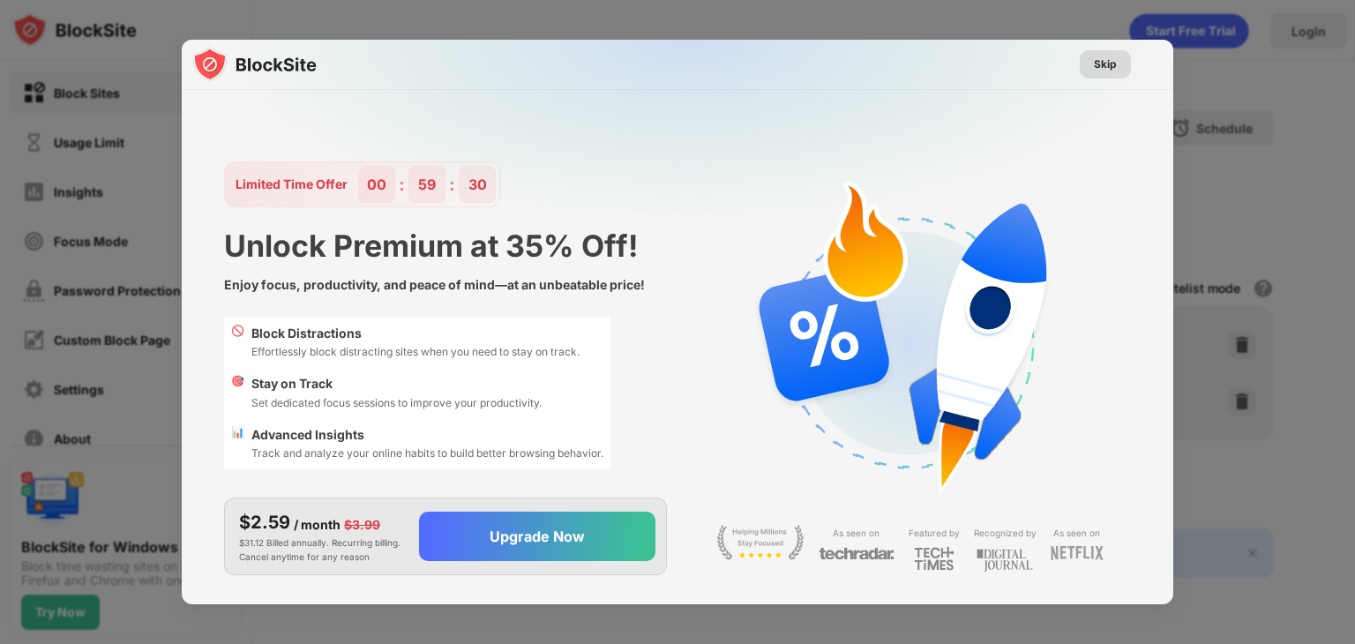  What do you see at coordinates (760, 542) in the screenshot?
I see `img: light-stay-focus.svg` at bounding box center [760, 542].